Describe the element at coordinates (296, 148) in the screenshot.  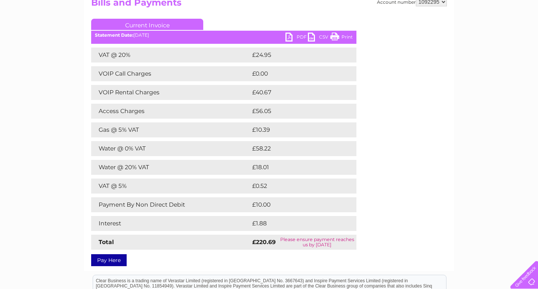
I see `td: £58.22` at that location.